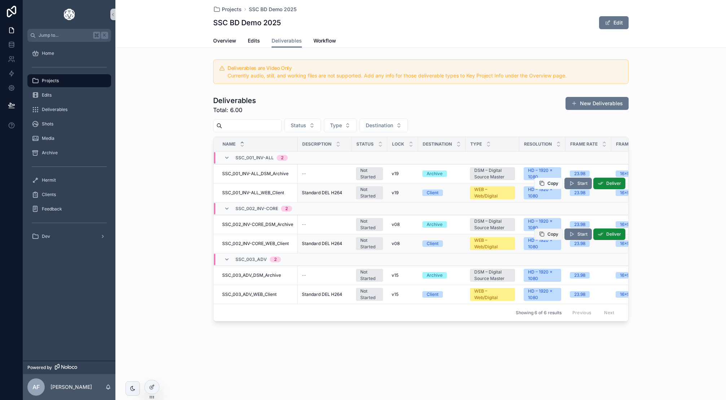  Describe the element at coordinates (40, 368) in the screenshot. I see `span: Powered by` at that location.